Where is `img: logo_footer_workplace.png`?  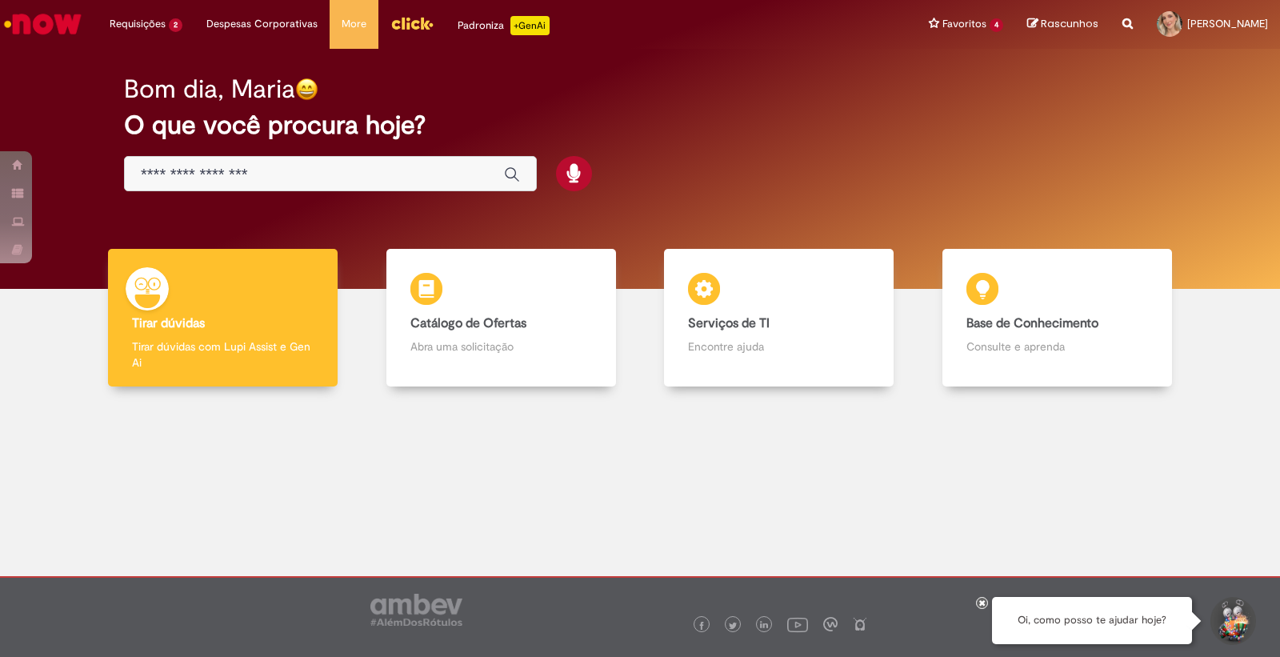
img: logo_footer_workplace.png is located at coordinates (830, 624).